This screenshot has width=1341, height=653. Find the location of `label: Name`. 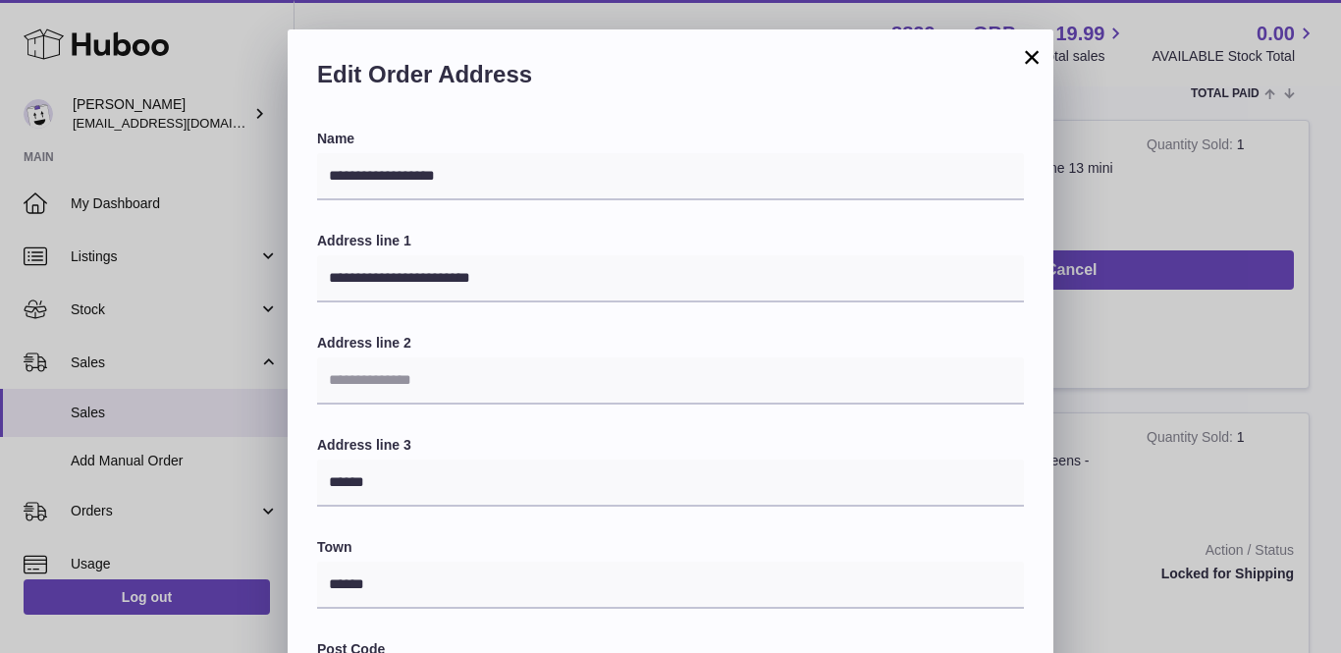

label: Name is located at coordinates (670, 138).